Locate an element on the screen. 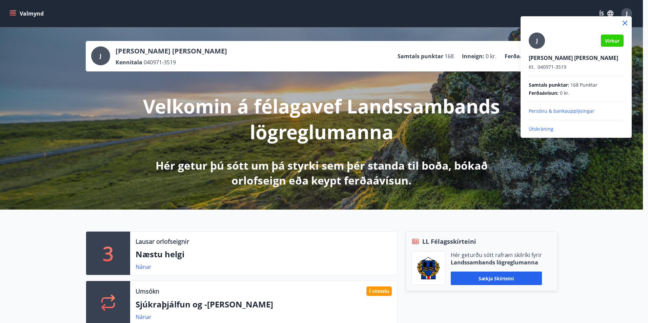  span: Virkur is located at coordinates (612, 41).